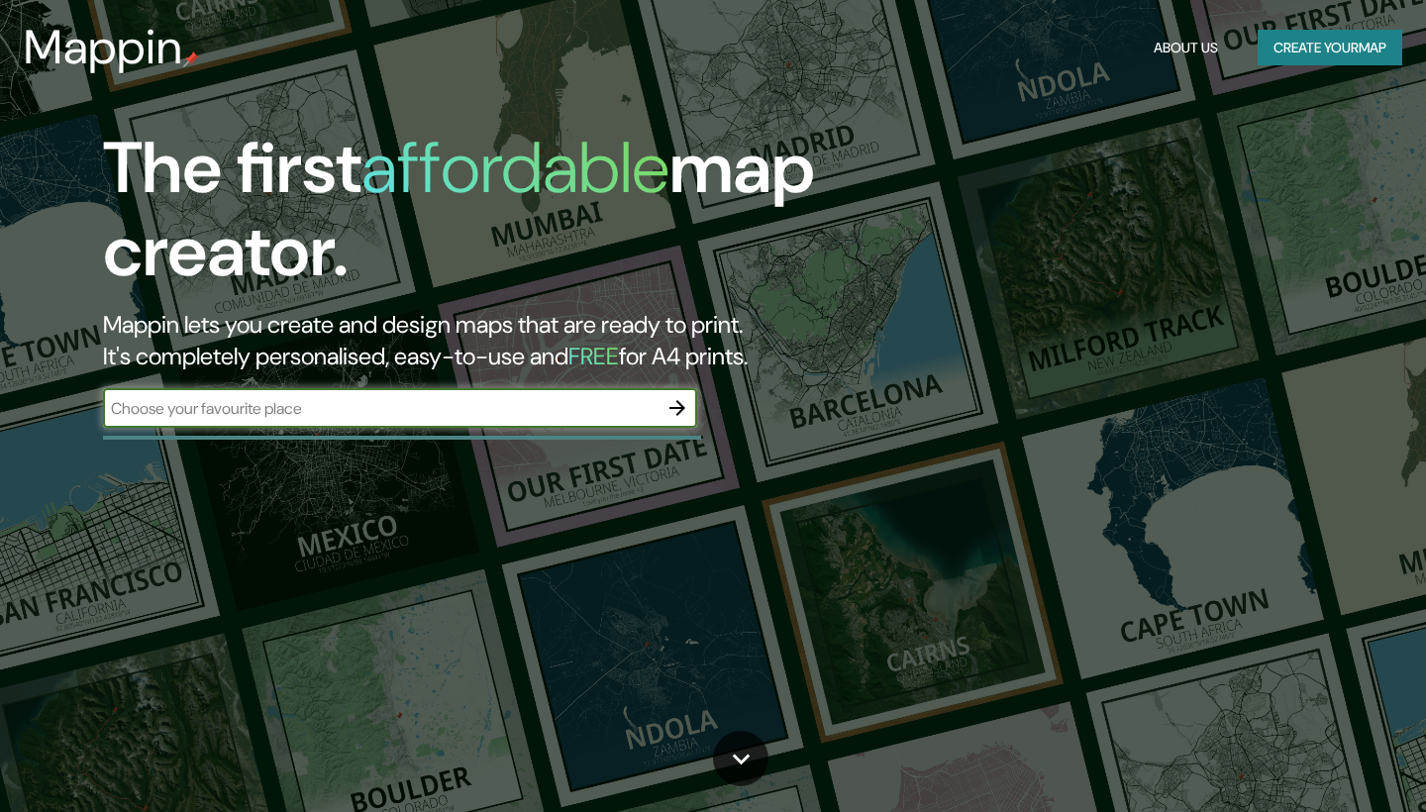  I want to click on img: mappin-pin, so click(191, 59).